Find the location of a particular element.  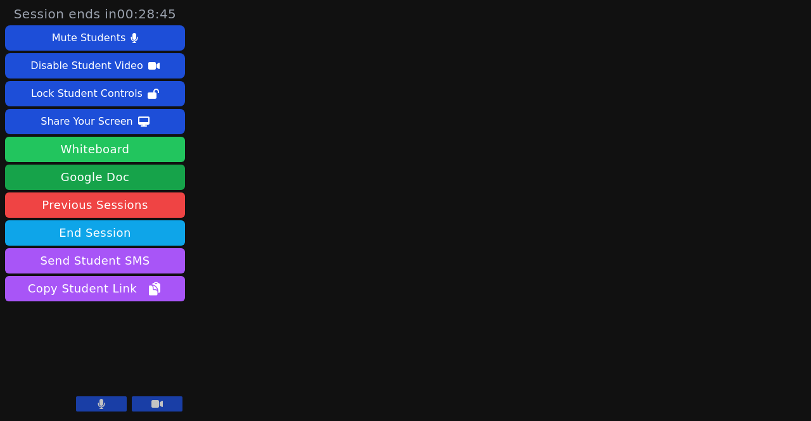

div: Mute Students is located at coordinates (89, 38).